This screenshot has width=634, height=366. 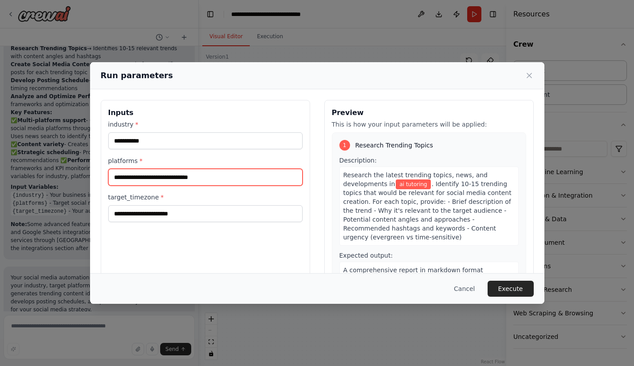 What do you see at coordinates (427, 210) in the screenshot?
I see `span: . Identify 10-15 trending topics that would be relevant for social media content creation. For ea...` at bounding box center [427, 210].